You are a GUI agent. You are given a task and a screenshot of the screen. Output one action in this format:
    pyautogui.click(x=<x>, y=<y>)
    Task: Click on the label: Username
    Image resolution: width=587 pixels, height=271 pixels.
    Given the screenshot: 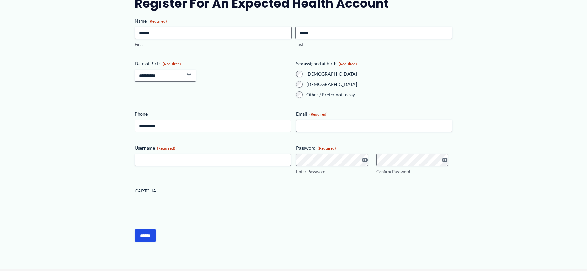 What is the action you would take?
    pyautogui.click(x=213, y=148)
    